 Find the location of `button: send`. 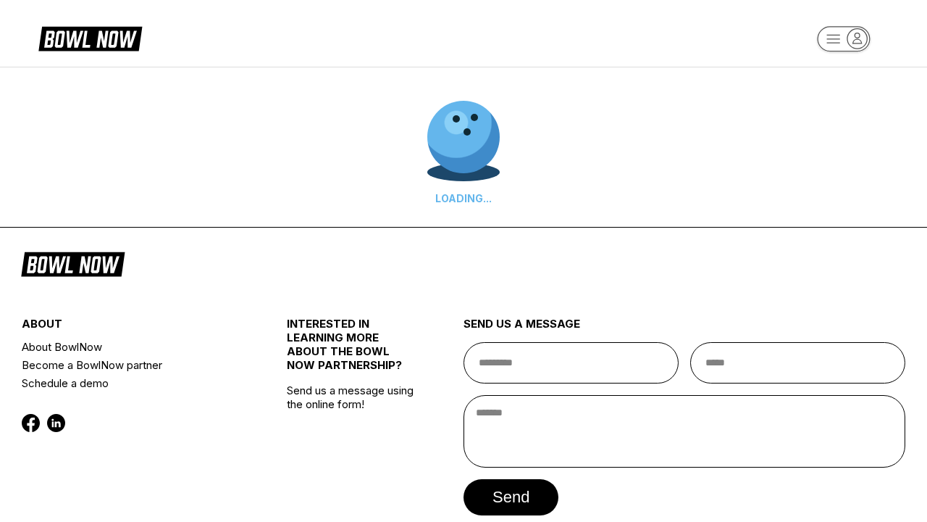

button: send is located at coordinates (511, 497).